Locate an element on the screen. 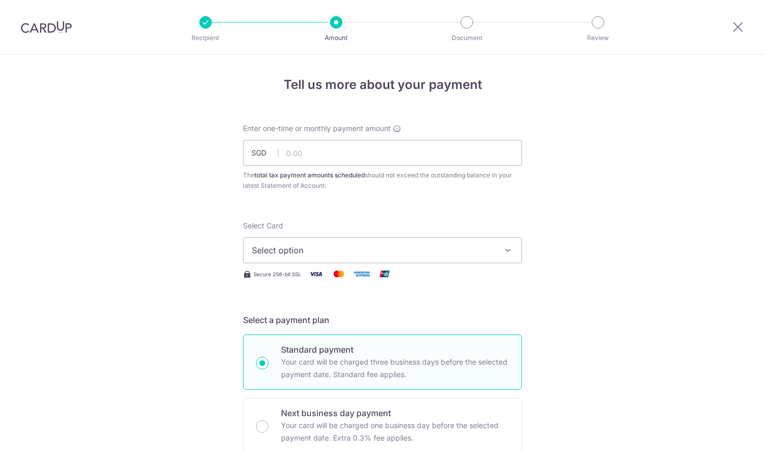 This screenshot has width=765, height=451. div: The should not exceed the outstanding balance in your latest Statement of Account. is located at coordinates (383, 181).